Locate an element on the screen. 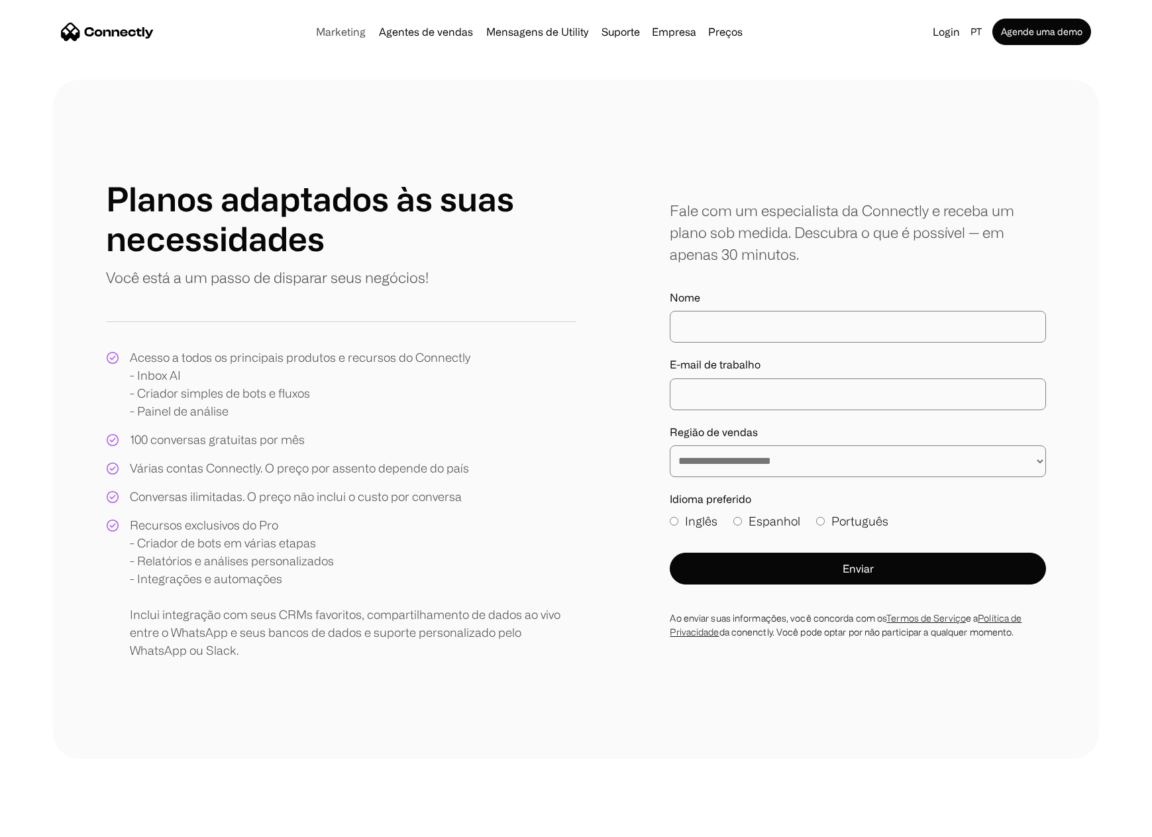 The image size is (1152, 837). h1: Planos adaptados às suas necessidades is located at coordinates (341, 219).